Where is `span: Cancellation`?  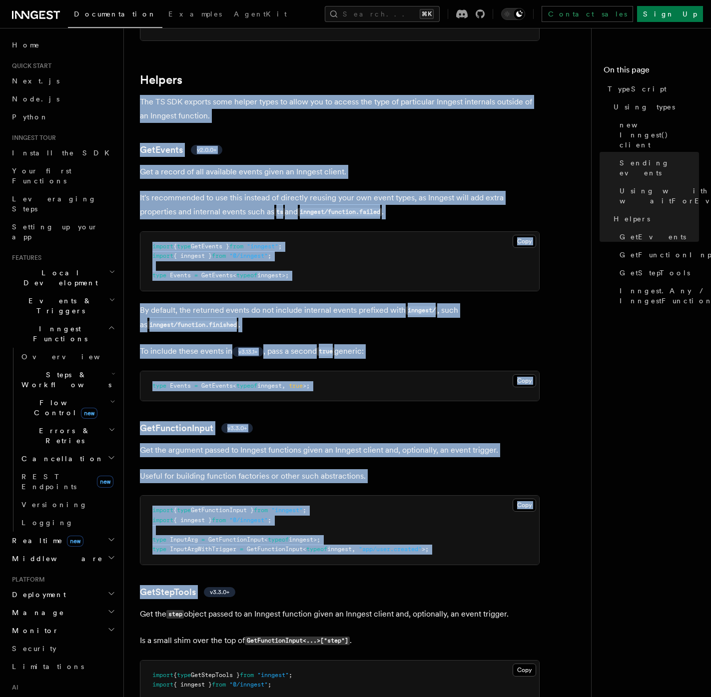 span: Cancellation is located at coordinates (60, 458).